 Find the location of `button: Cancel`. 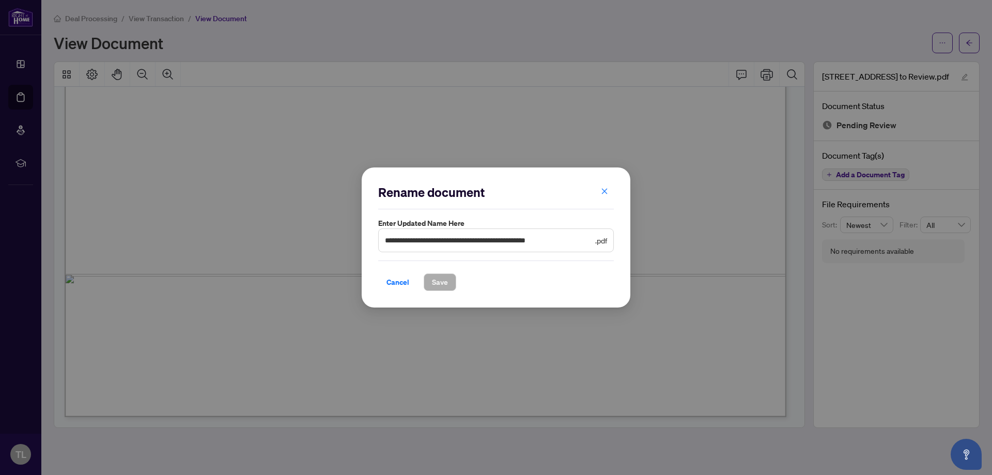

button: Cancel is located at coordinates (398, 282).